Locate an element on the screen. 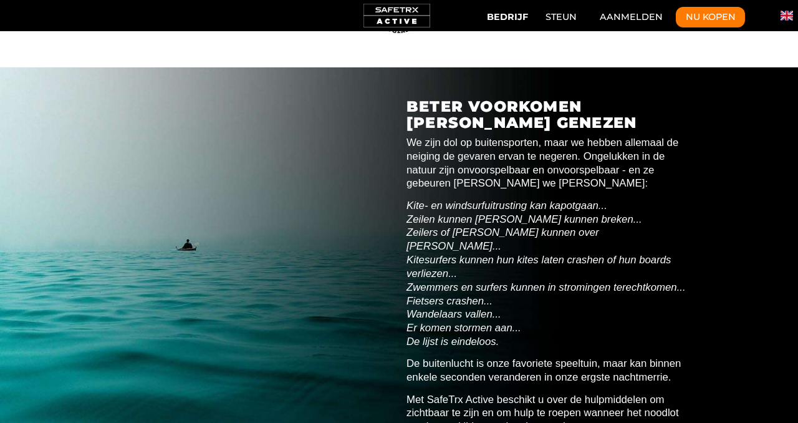  font: Kitesurfers kunnen hun kites laten crashen of hun boards verliezen... is located at coordinates (539, 266).